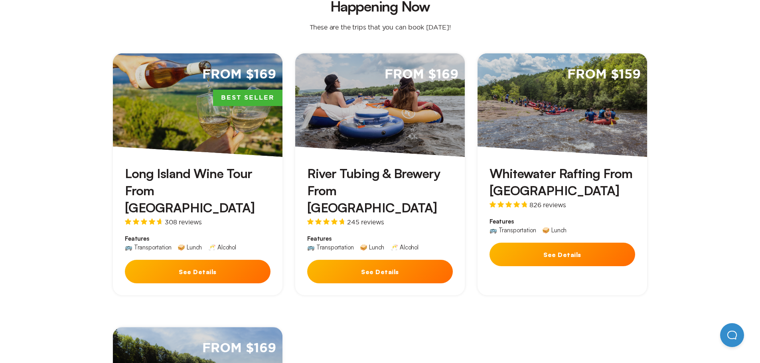 Image resolution: width=760 pixels, height=363 pixels. I want to click on span: Best Seller, so click(248, 98).